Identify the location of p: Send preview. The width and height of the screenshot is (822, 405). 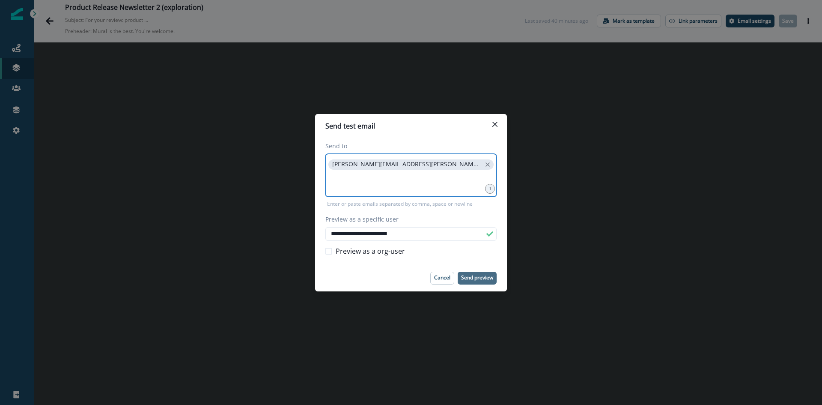
(477, 277).